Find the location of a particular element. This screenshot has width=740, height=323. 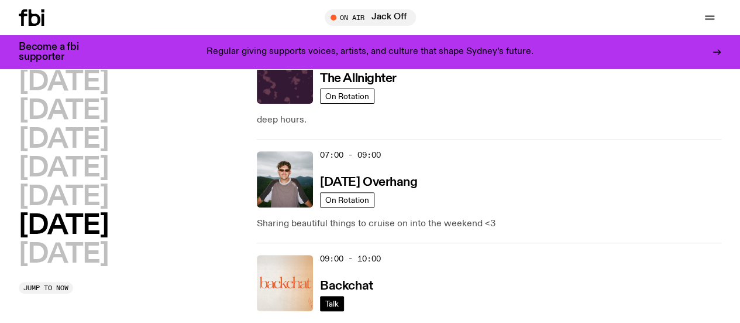

h3: Become a fbi supporter is located at coordinates (56, 52).